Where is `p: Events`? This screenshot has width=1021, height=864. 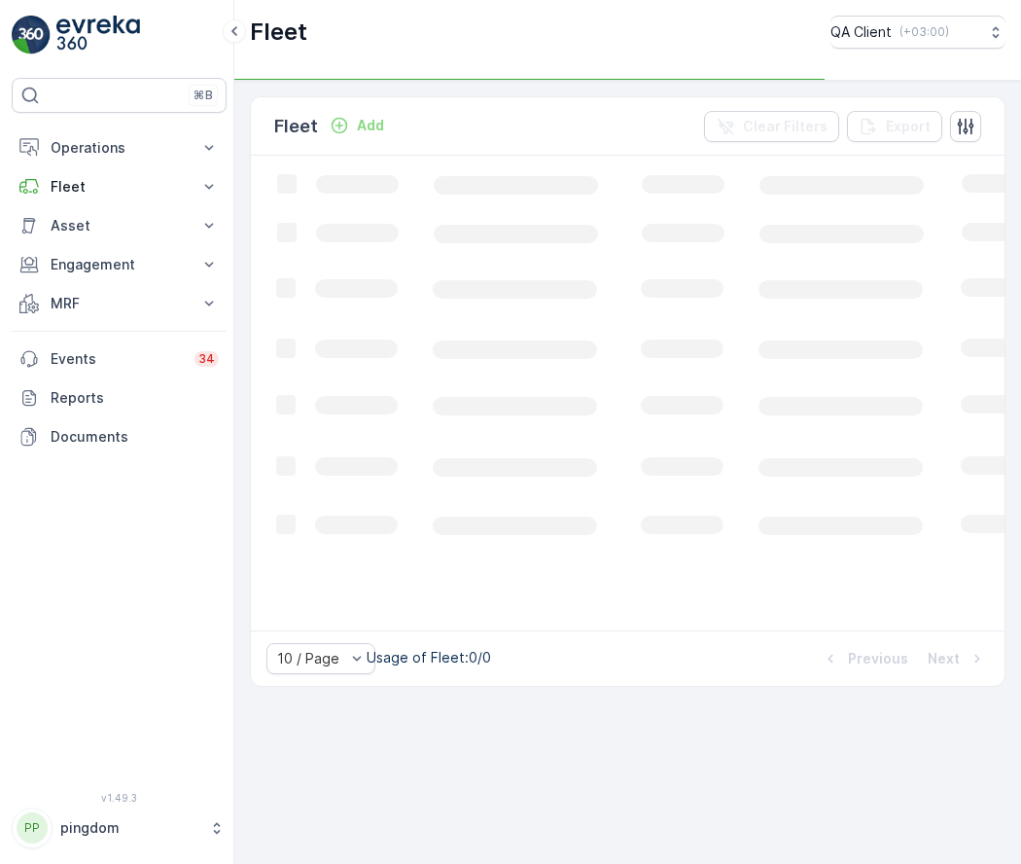
p: Events is located at coordinates (117, 359).